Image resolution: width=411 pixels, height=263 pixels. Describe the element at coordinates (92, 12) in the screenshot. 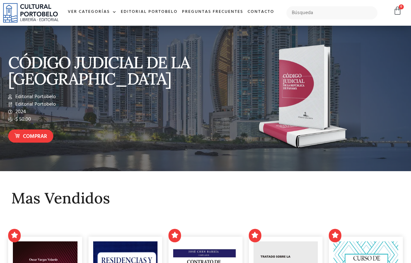

I see `a: Ver Categorías` at that location.